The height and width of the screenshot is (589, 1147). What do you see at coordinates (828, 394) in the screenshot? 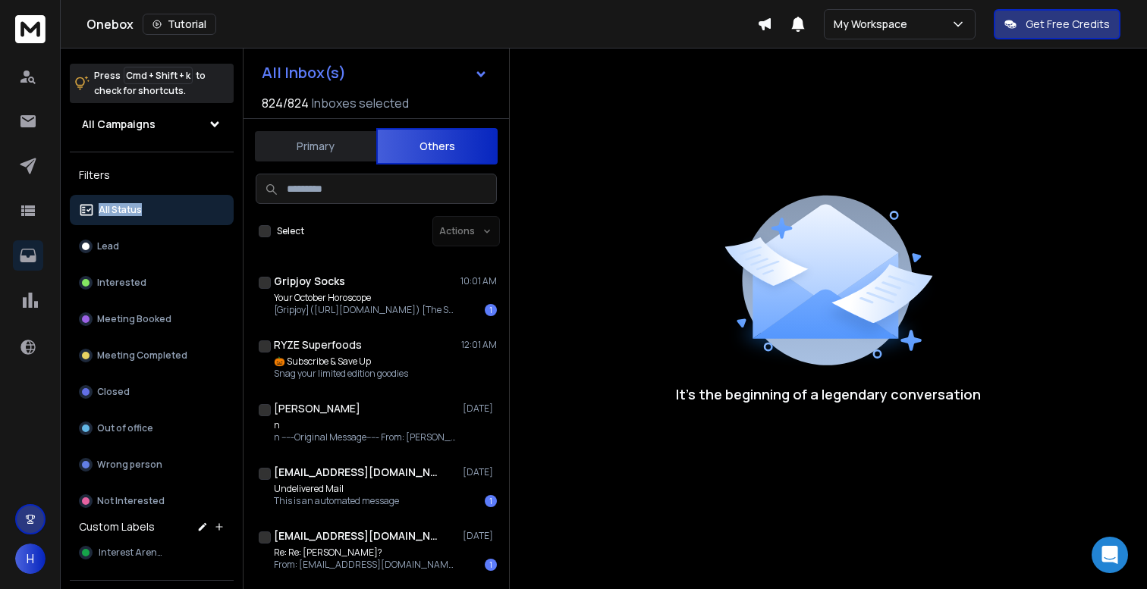
I see `p: It’s the beginning of a legendary conversation` at bounding box center [828, 394].